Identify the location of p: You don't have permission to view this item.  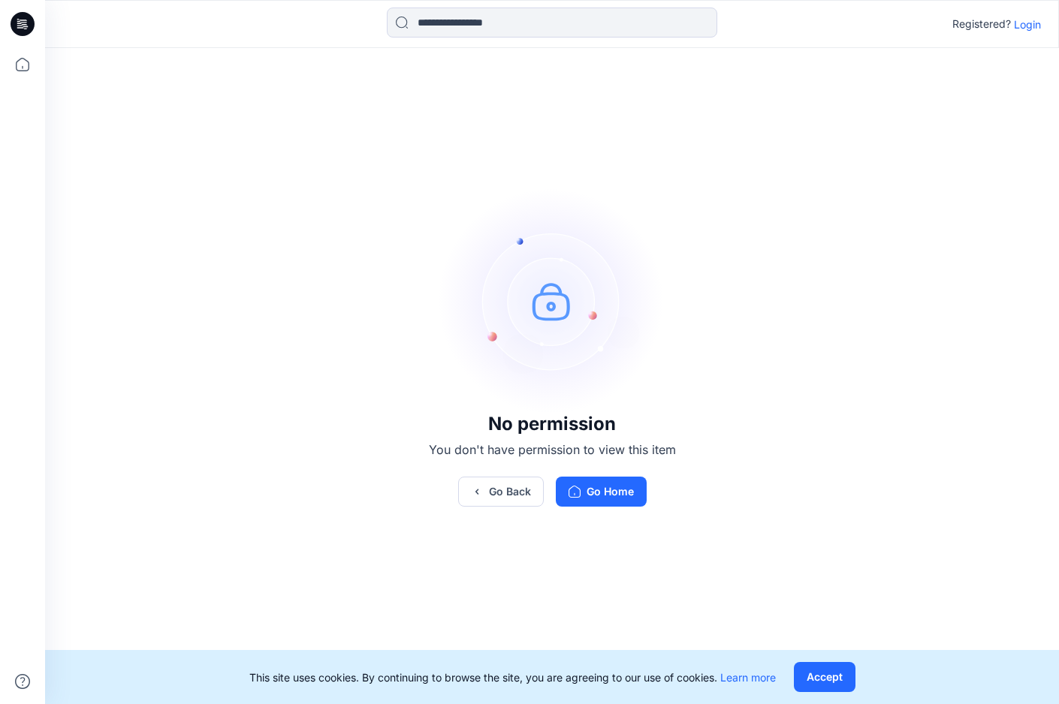
(552, 450).